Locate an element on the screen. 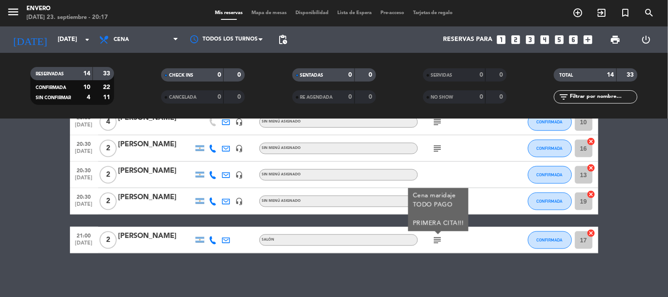  span: Reservas para is located at coordinates (467, 40).